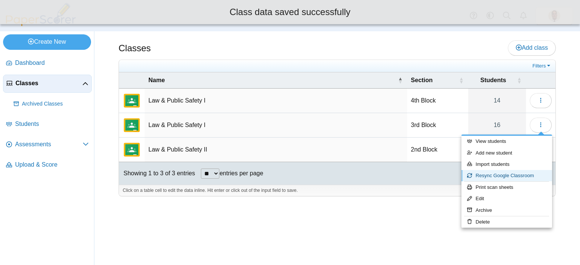  What do you see at coordinates (506, 222) in the screenshot?
I see `a: Delete` at bounding box center [506, 222].